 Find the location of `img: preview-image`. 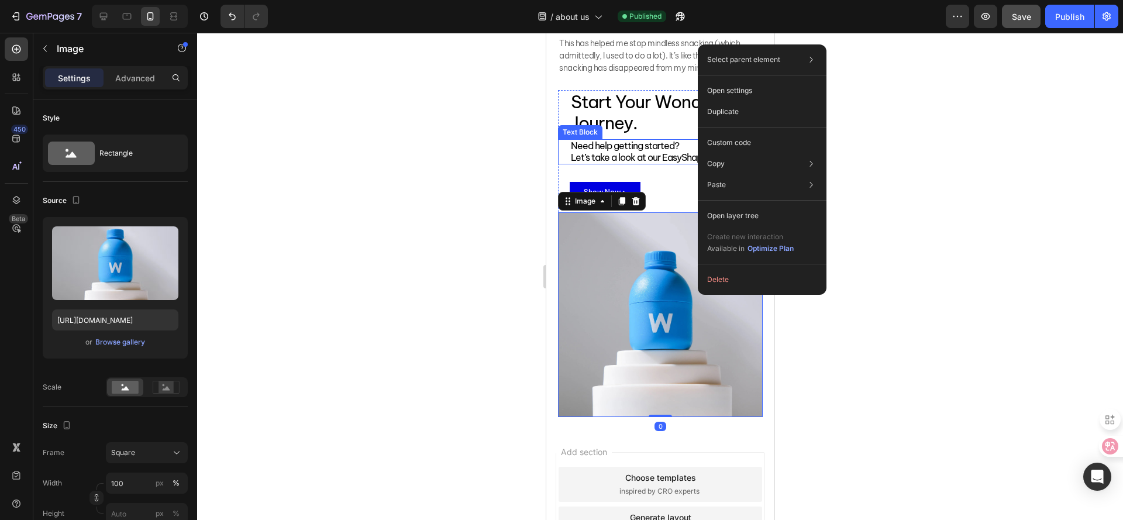

img: preview-image is located at coordinates (115, 263).